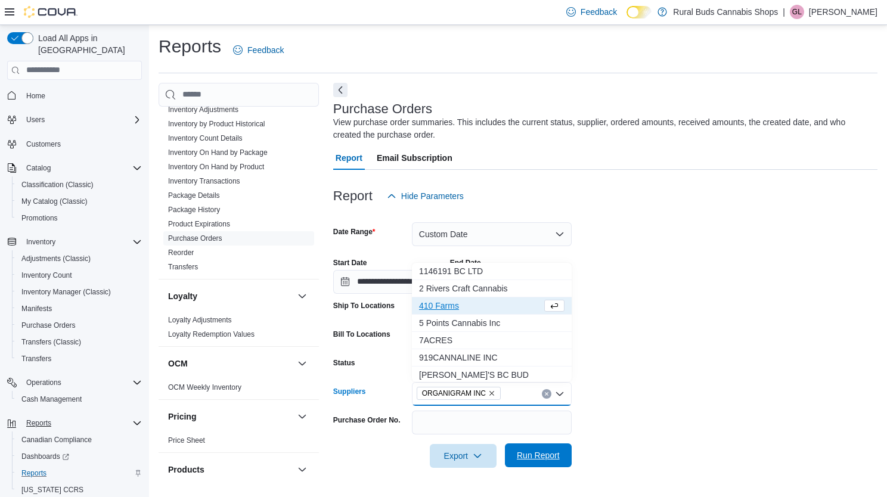  Describe the element at coordinates (463, 456) in the screenshot. I see `span: Export` at that location.